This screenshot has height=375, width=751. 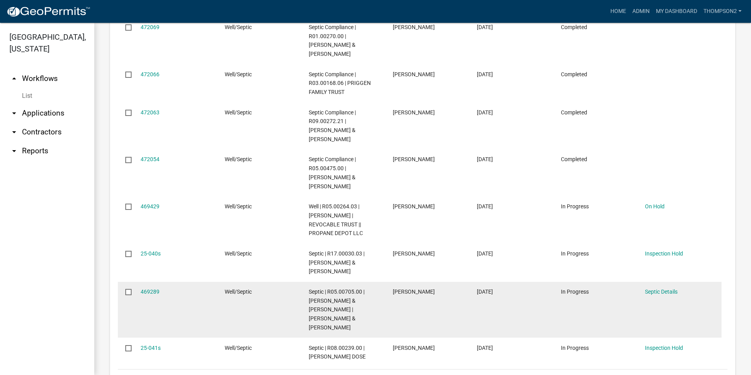 What do you see at coordinates (337, 309) in the screenshot?
I see `span: Septic | R05.00705.00 | RICHARD R & MARCIE L BILLINGS | GARY E & MARY KAY JAGOE` at bounding box center [337, 309].